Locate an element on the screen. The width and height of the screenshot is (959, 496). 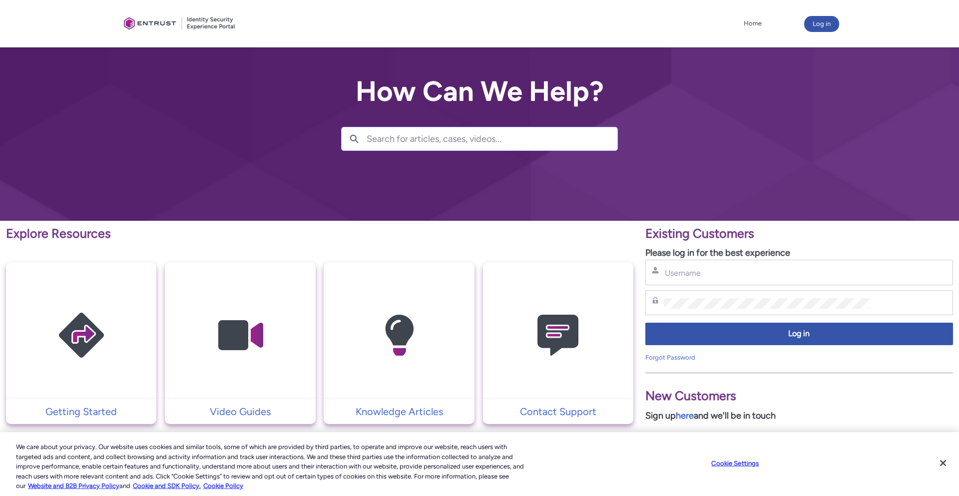
p: Please log in for the best experience is located at coordinates (799, 253).